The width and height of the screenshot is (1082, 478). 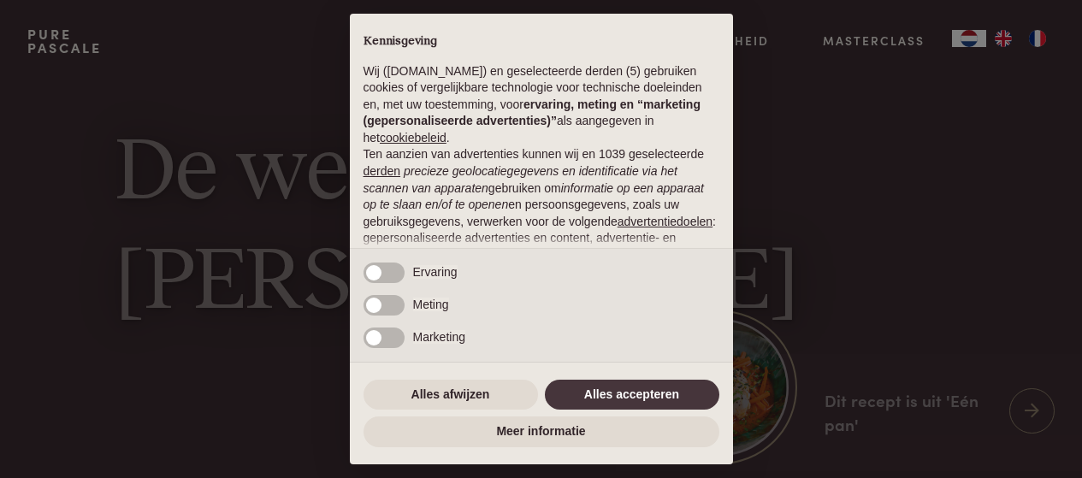 I want to click on button: advertentiedoelen, so click(x=664, y=222).